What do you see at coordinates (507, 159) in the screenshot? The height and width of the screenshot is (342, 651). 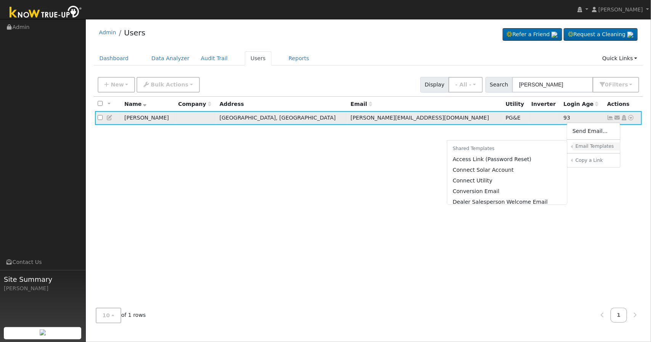 I see `a: Access Link (Password Reset)` at bounding box center [507, 159].